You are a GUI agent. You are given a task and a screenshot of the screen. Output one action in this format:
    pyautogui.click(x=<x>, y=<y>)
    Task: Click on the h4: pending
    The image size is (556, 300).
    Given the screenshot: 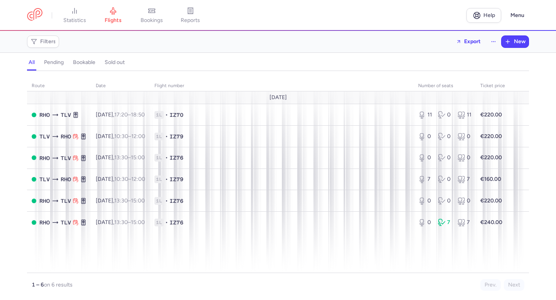 What is the action you would take?
    pyautogui.click(x=54, y=63)
    